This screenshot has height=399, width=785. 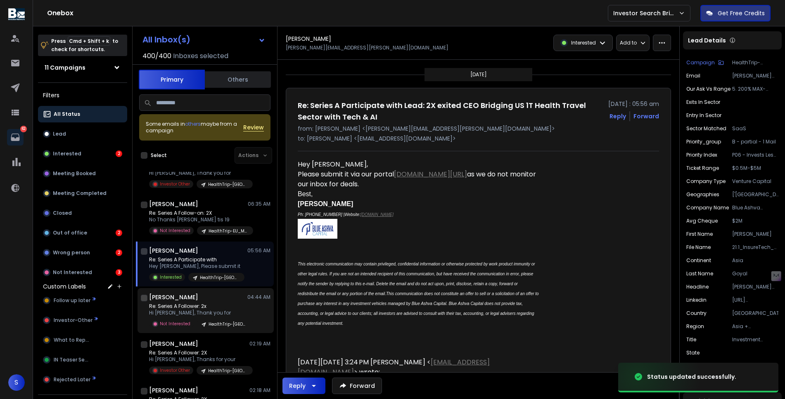 What do you see at coordinates (72, 360) in the screenshot?
I see `span: IN Teaser Sent` at bounding box center [72, 360].